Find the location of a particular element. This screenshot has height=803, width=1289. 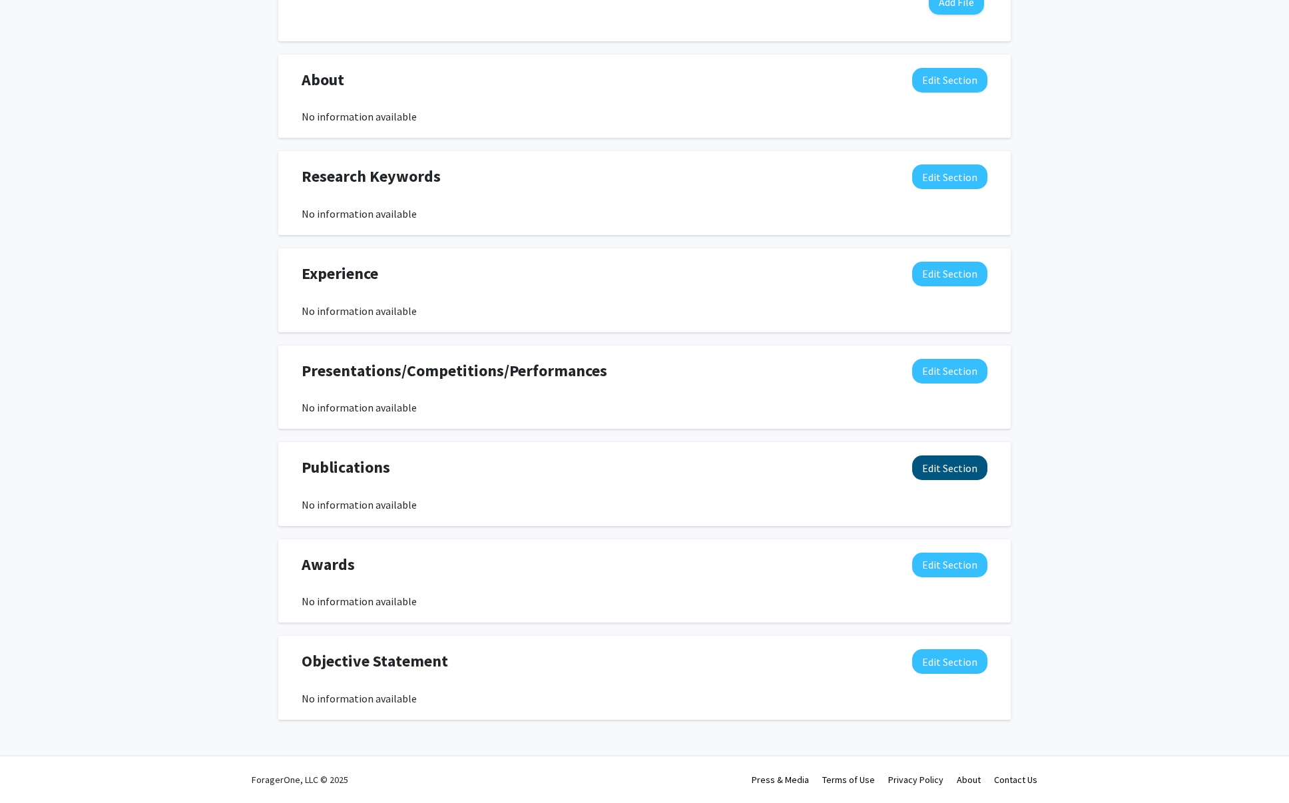

span: Publications is located at coordinates (346, 468).